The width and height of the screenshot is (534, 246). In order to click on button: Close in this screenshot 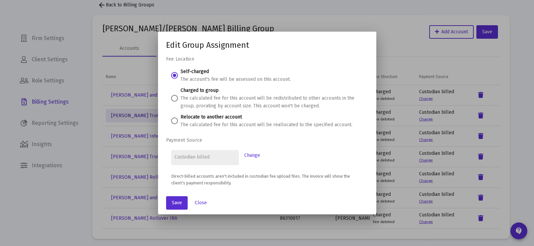, I will do `click(201, 203)`.